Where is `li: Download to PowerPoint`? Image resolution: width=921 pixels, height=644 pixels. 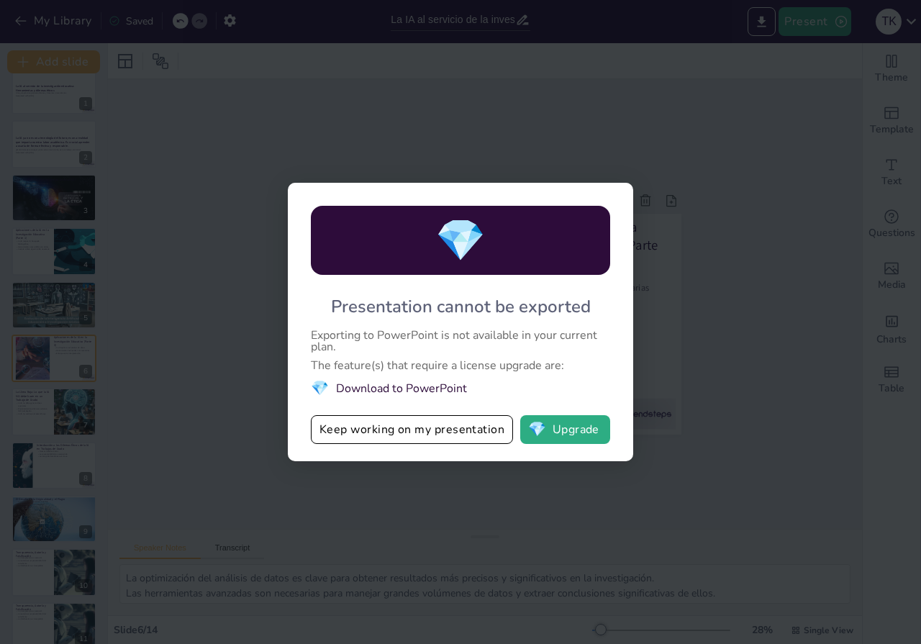
li: Download to PowerPoint is located at coordinates (460, 388).